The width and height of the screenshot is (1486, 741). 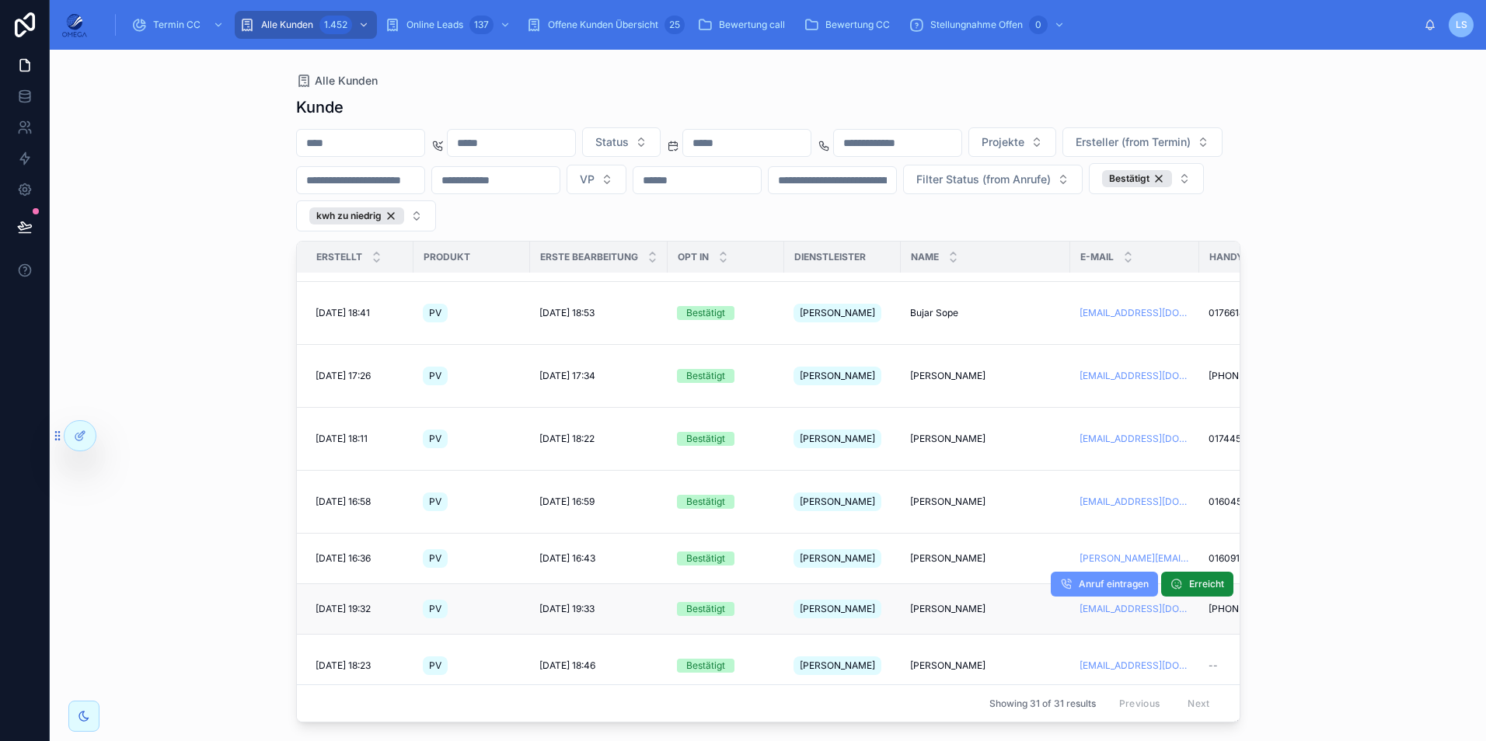 I want to click on span: Bujar Sope, so click(x=934, y=313).